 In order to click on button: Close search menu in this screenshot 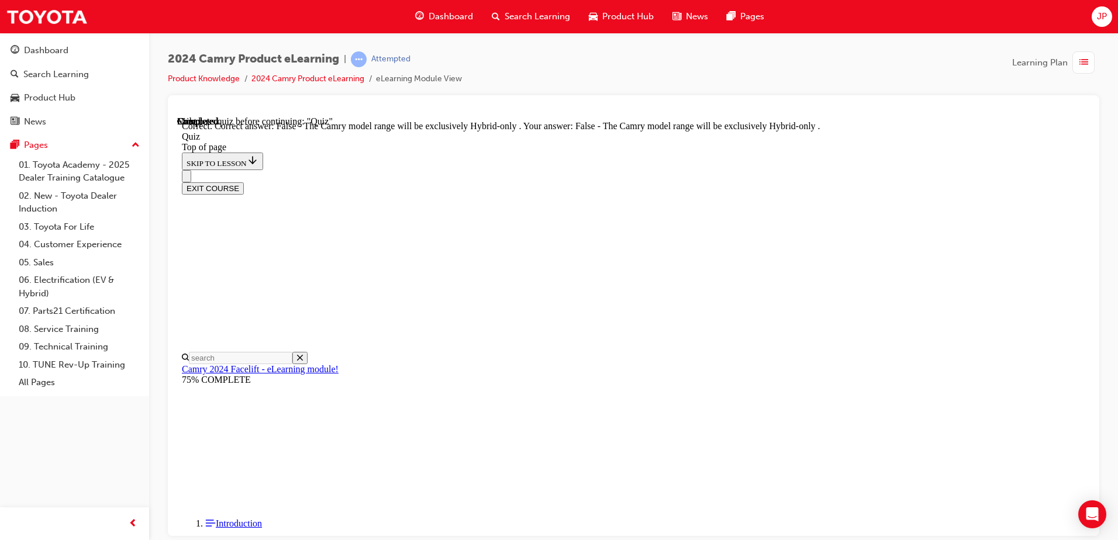, I will do `click(123, 241)`.